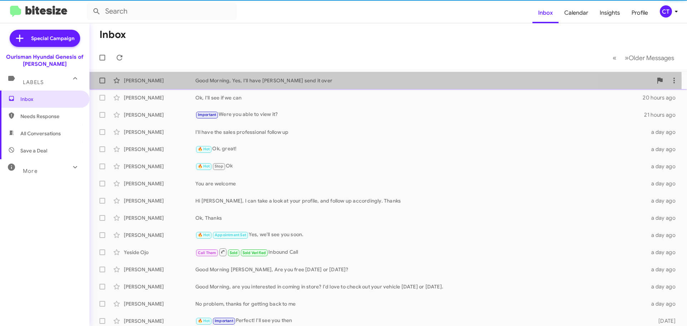 Image resolution: width=687 pixels, height=326 pixels. Describe the element at coordinates (34, 151) in the screenshot. I see `span: Save a Deal` at that location.